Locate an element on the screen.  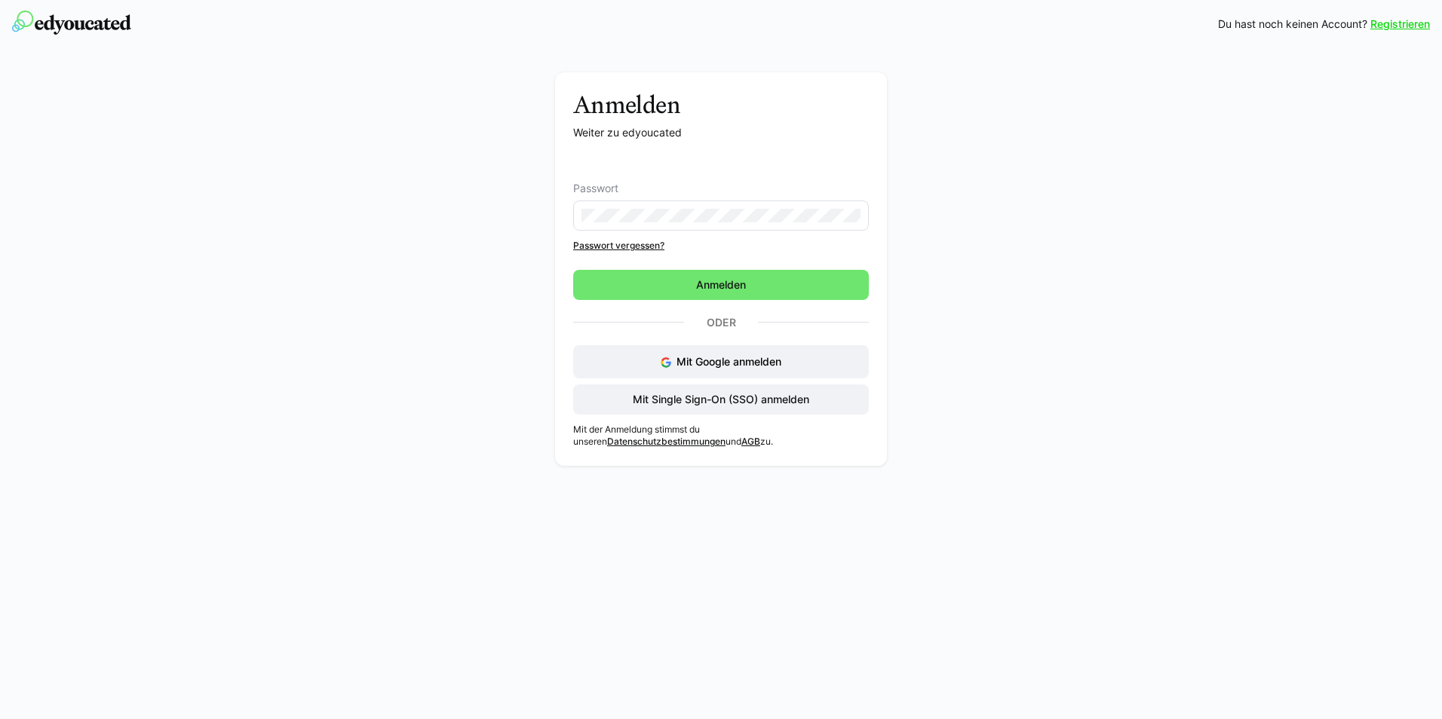
p: Oder is located at coordinates (721, 323).